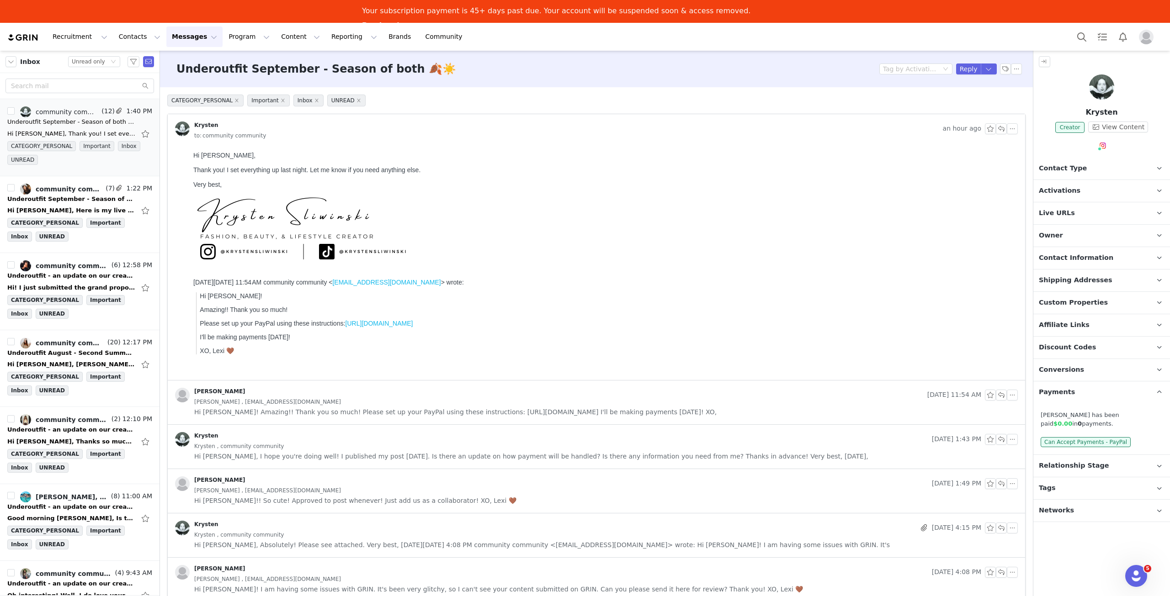 The width and height of the screenshot is (1170, 596). Describe the element at coordinates (139, 37) in the screenshot. I see `button: Contacts` at that location.